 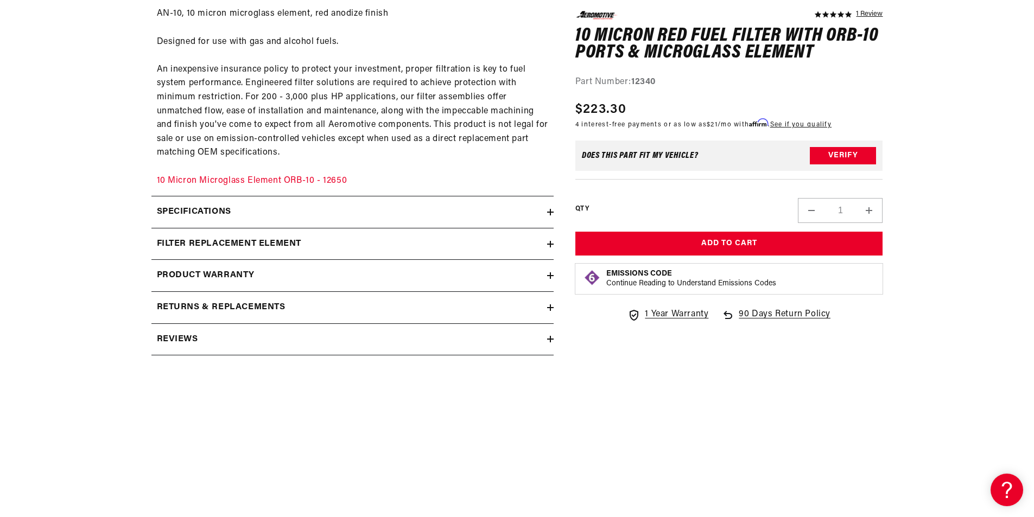 What do you see at coordinates (592, 278) in the screenshot?
I see `img: Emissions code` at bounding box center [592, 278].